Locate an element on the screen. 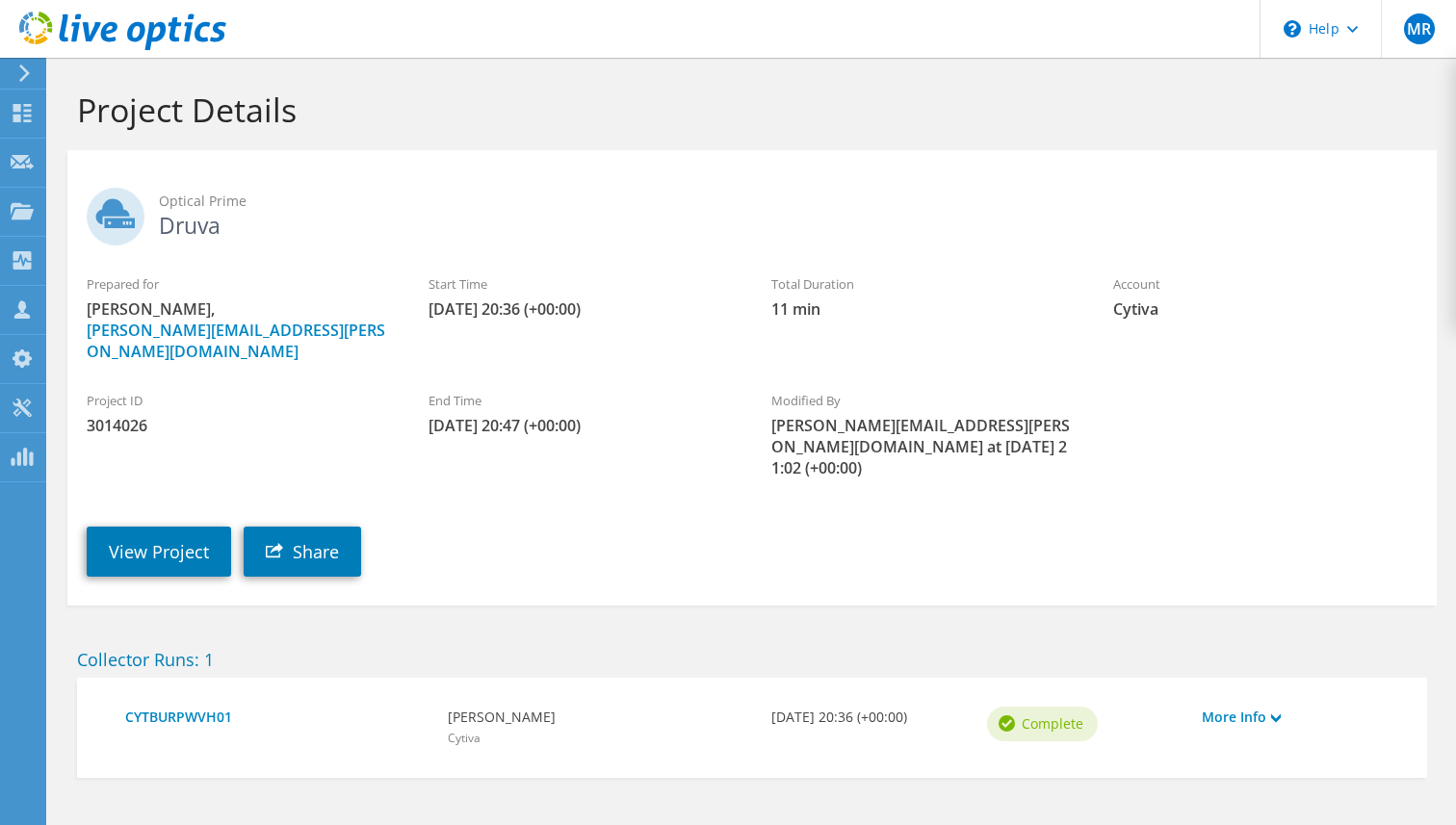 The height and width of the screenshot is (825, 1456). a: Share is located at coordinates (302, 552).